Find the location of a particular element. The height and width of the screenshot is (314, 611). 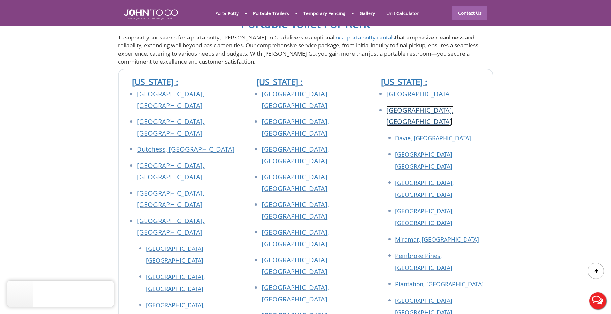

a: local porta potty rentals is located at coordinates (364, 37).